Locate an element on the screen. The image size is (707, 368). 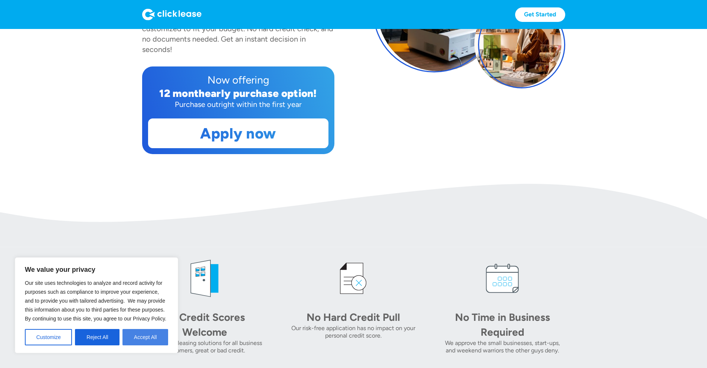
div: early purchase option! is located at coordinates (261, 93).